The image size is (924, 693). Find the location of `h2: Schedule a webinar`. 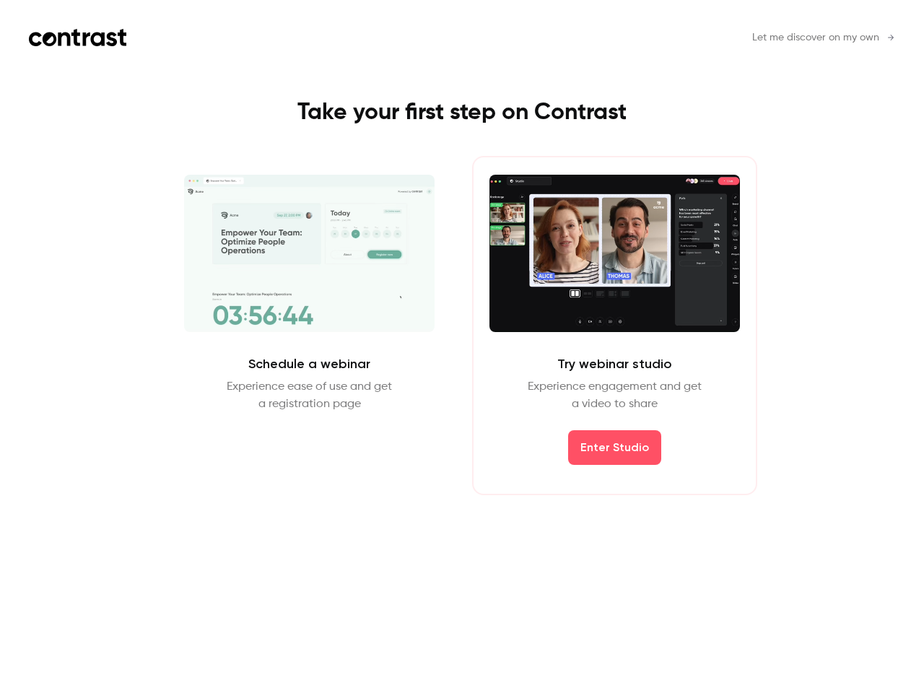

h2: Schedule a webinar is located at coordinates (309, 364).